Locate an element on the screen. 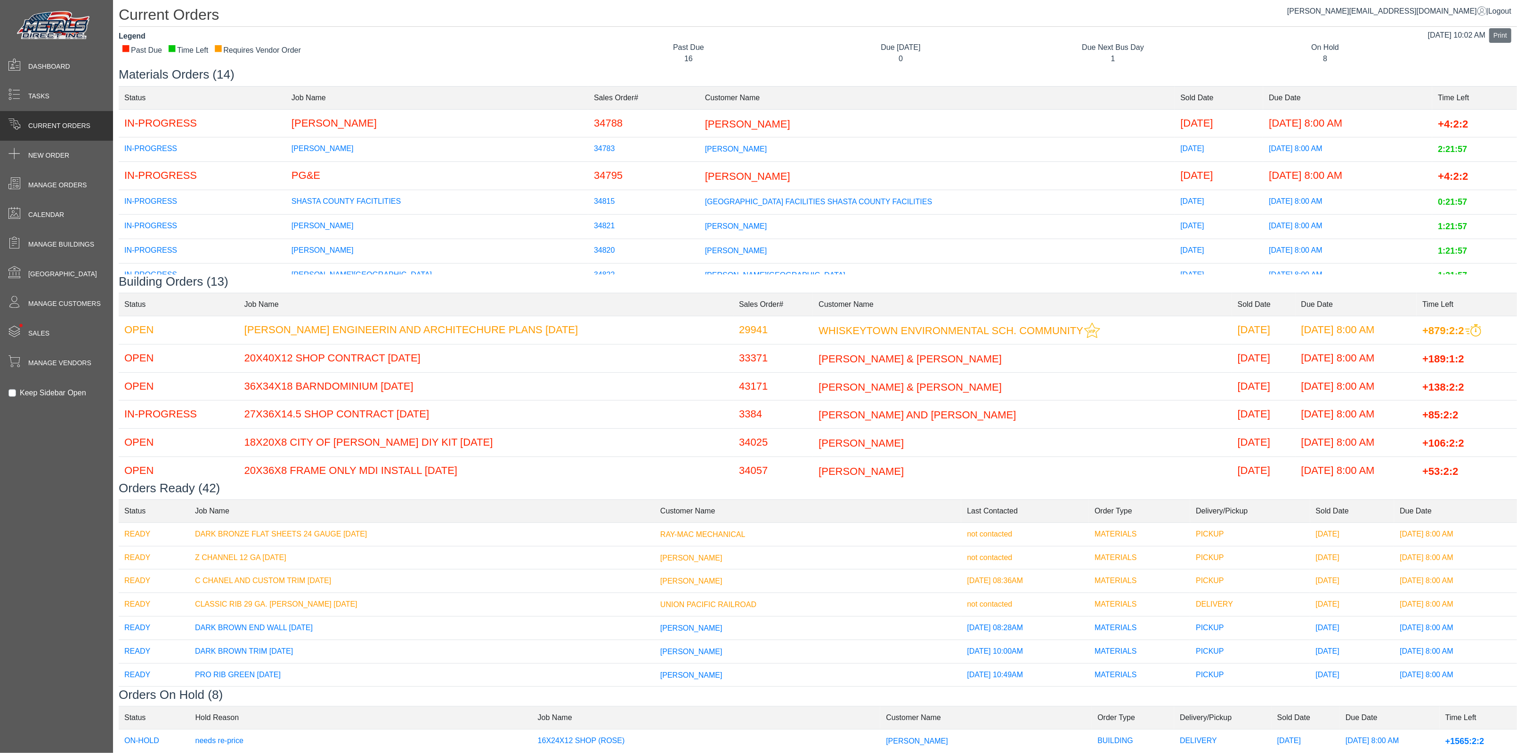 Image resolution: width=1517 pixels, height=753 pixels. span: +189:1:2 is located at coordinates (1443, 359).